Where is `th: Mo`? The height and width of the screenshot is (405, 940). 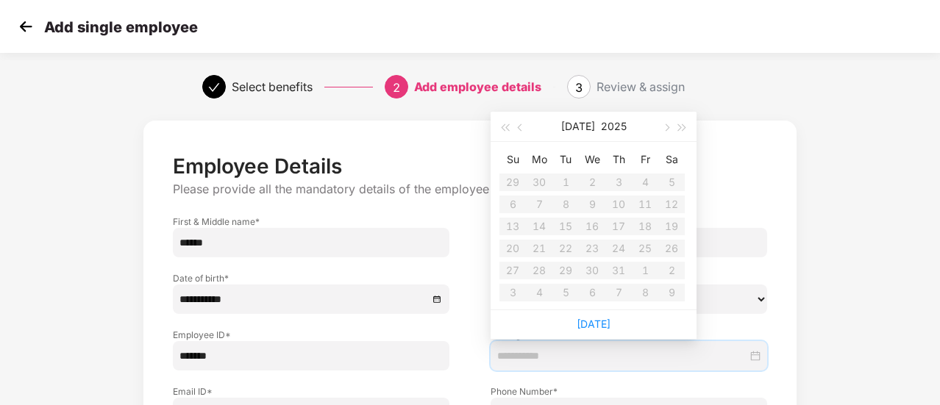
th: Mo is located at coordinates (539, 160).